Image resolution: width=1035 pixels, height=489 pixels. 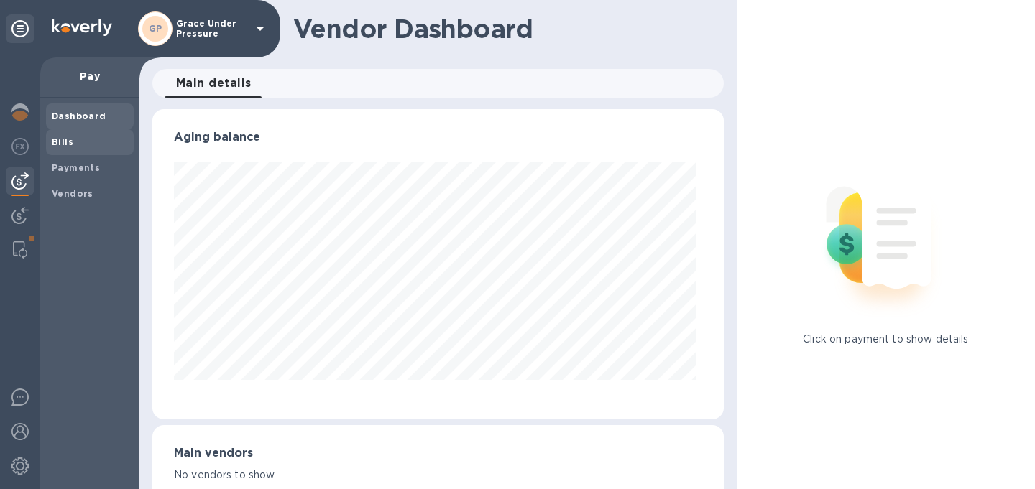 What do you see at coordinates (79, 116) in the screenshot?
I see `b: Dashboard` at bounding box center [79, 116].